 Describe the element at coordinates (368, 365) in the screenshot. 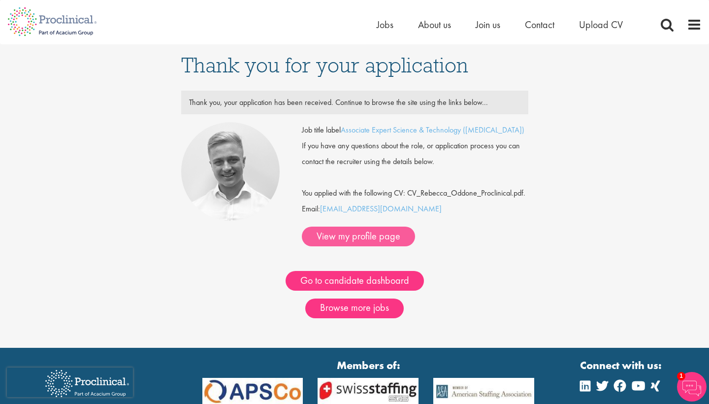

I see `strong: Members of:` at that location.